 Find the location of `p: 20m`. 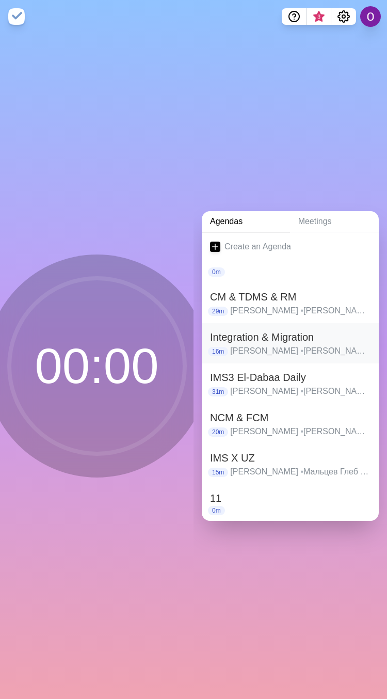

p: 20m is located at coordinates (218, 432).